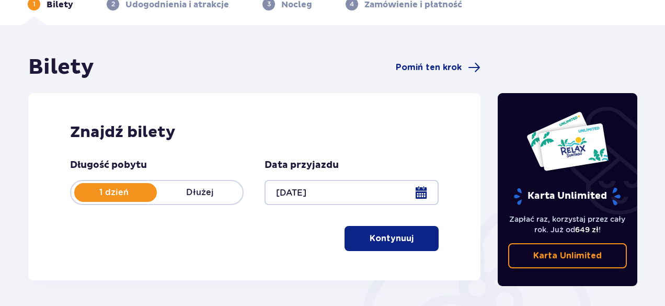 The image size is (665, 306). What do you see at coordinates (586, 229) in the screenshot?
I see `span: 649 zł` at bounding box center [586, 229].